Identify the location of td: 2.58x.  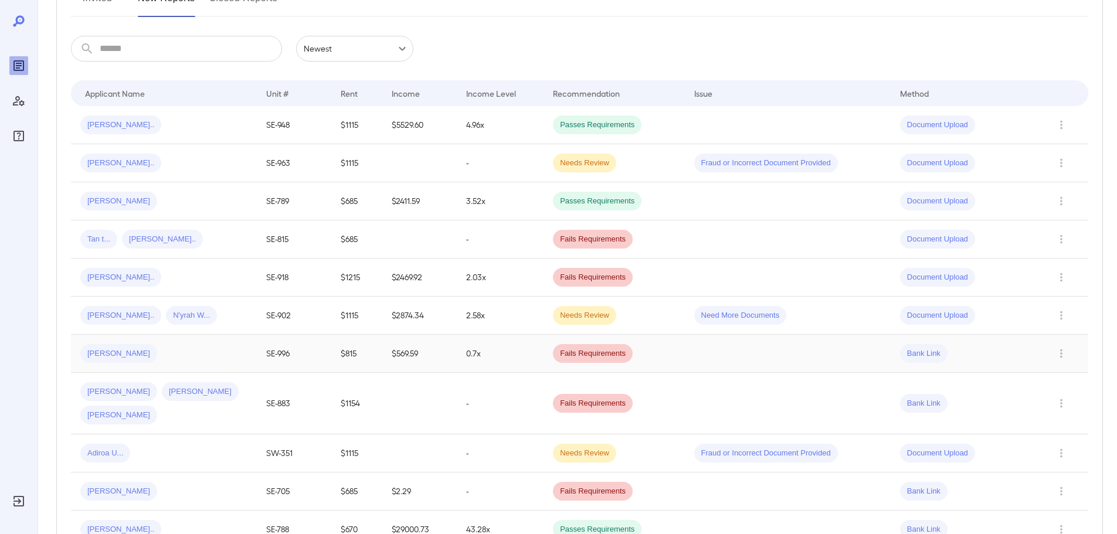
(500, 315).